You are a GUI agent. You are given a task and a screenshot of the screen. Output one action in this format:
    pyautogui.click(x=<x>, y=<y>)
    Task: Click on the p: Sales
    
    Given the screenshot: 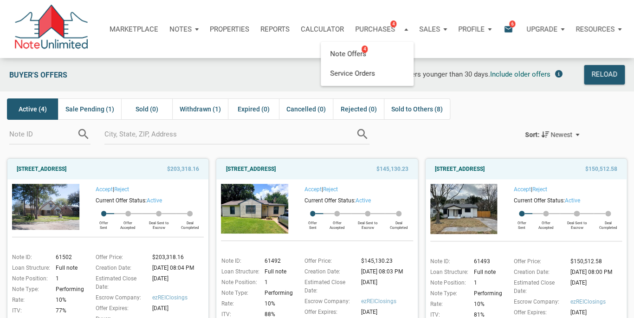 What is the action you would take?
    pyautogui.click(x=430, y=29)
    